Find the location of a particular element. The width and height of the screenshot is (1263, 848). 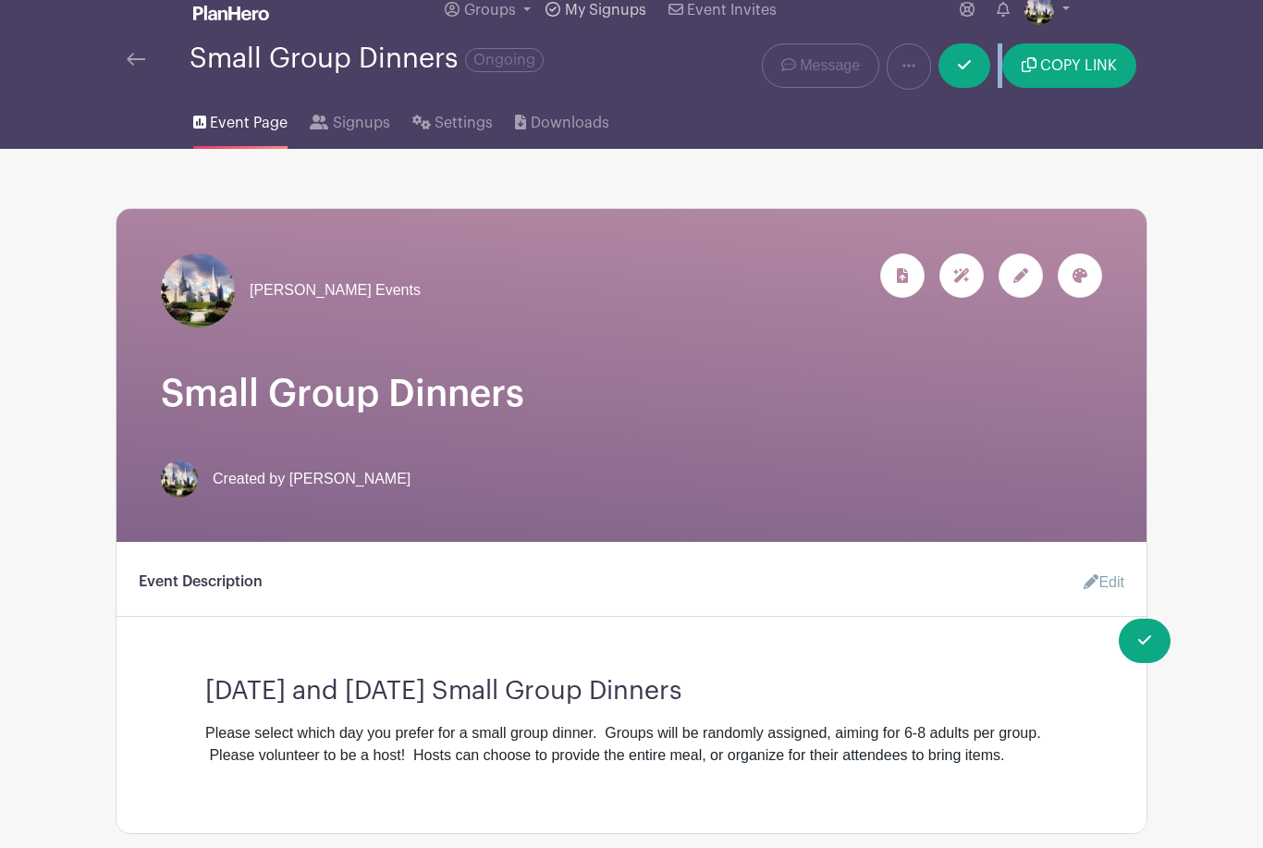

img: logo_white-6c42ec7e38ccf1d336a20a19083b03d10ae64f83f12c07503d8b9e83406b4c7d.svg is located at coordinates (231, 13).